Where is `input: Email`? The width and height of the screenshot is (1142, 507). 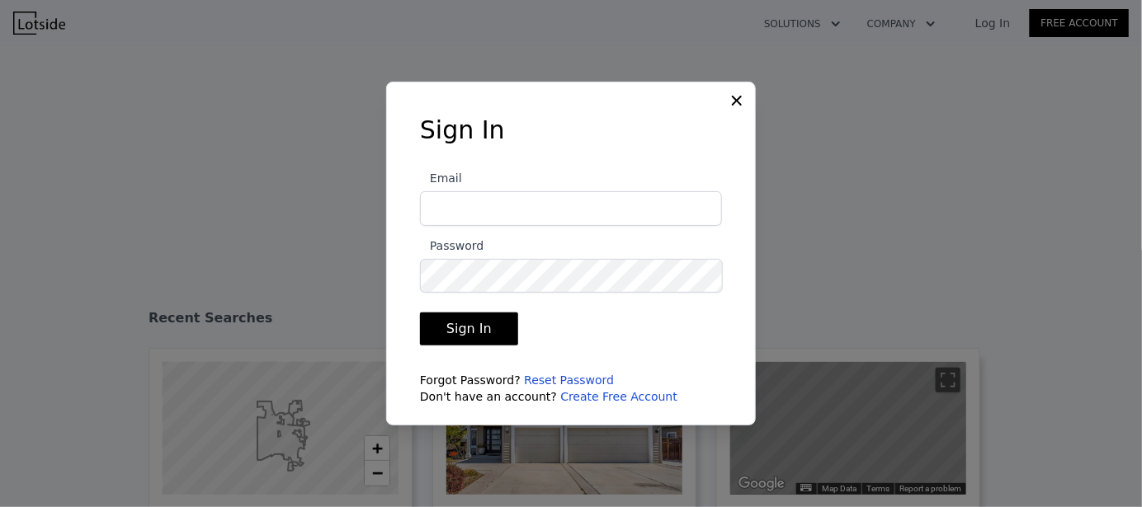
input: Email is located at coordinates (571, 209).